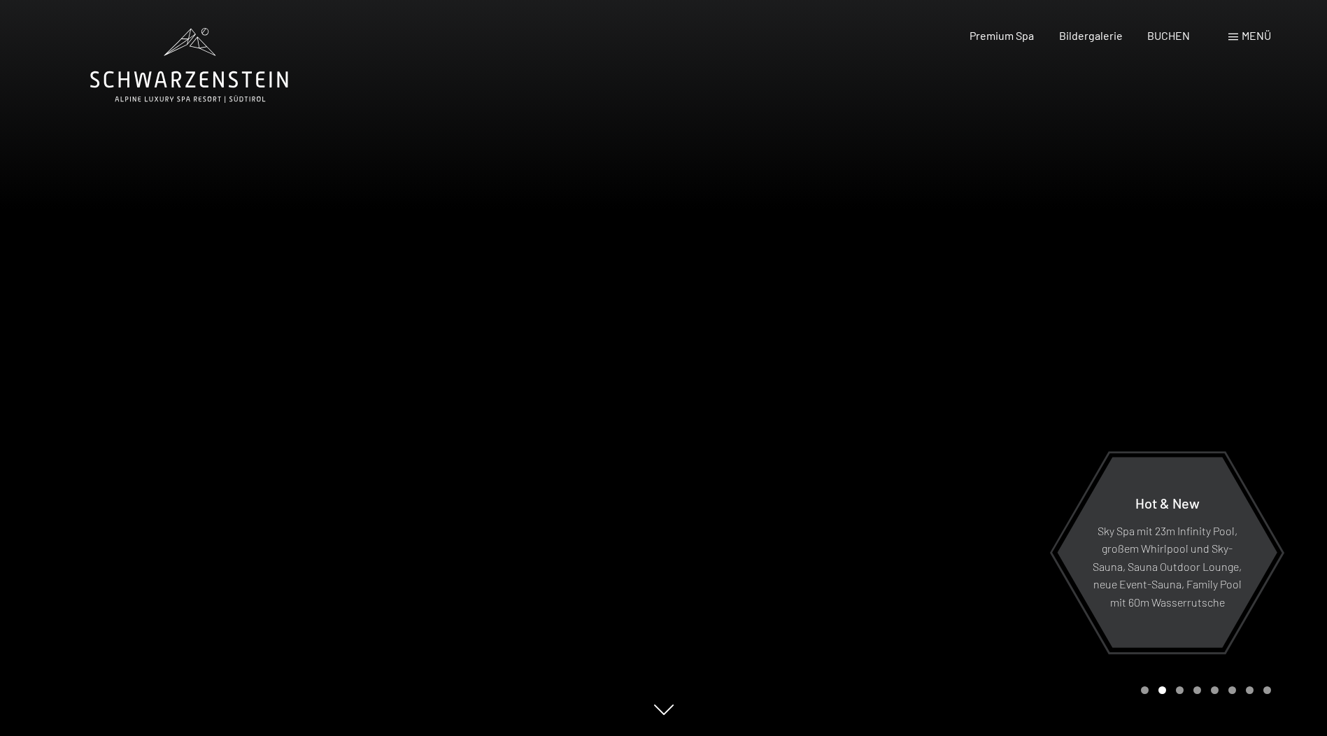 The height and width of the screenshot is (736, 1327). I want to click on div: Carousel Page 1, so click(1144, 690).